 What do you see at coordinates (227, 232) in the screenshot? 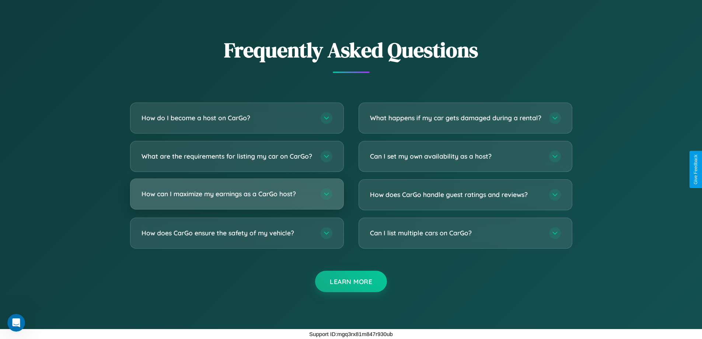
I see `h3: How does CarGo ensure the safety of my vehicle?` at bounding box center [227, 232].